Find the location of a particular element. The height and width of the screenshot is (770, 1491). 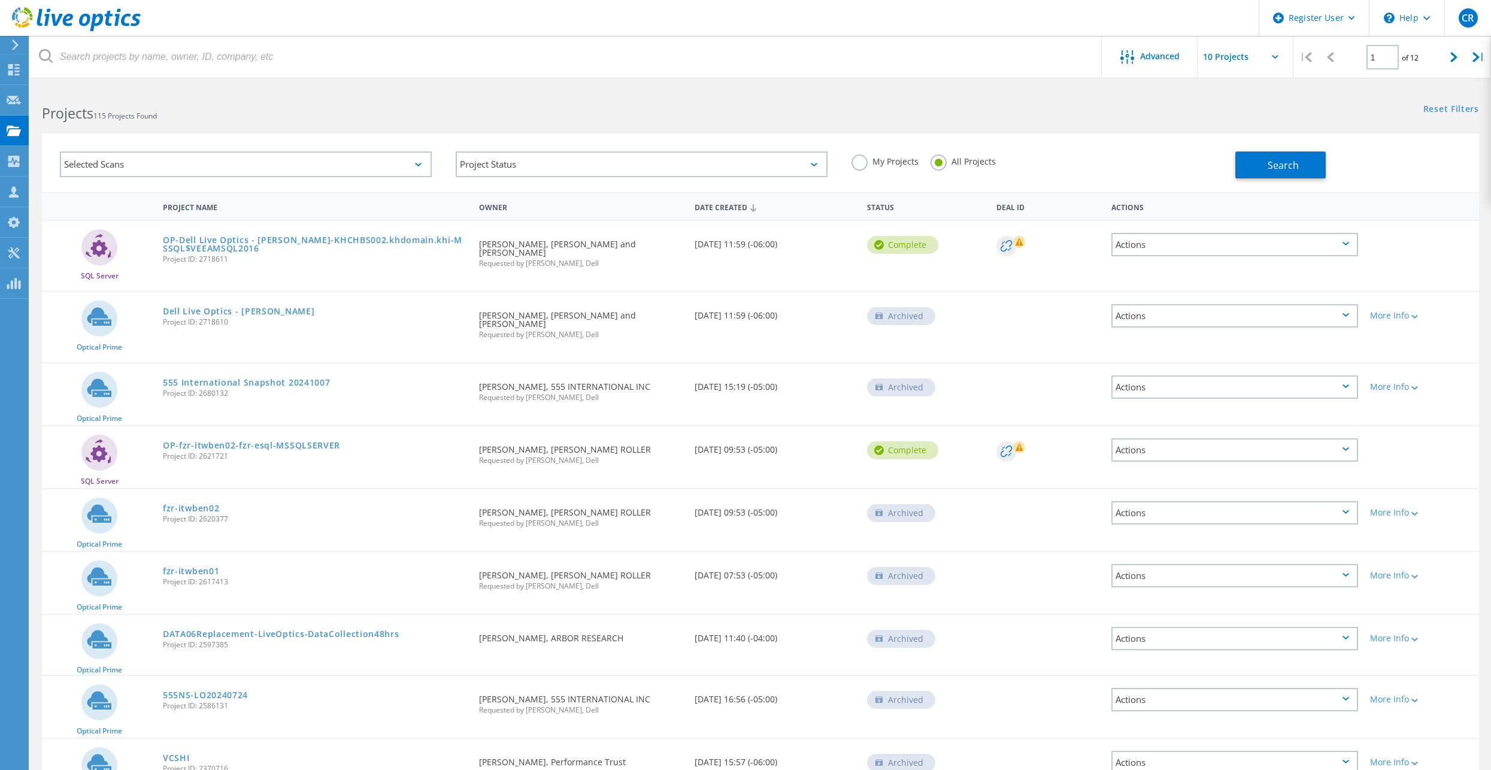

span: Project ID: 2718611 is located at coordinates (315, 259).